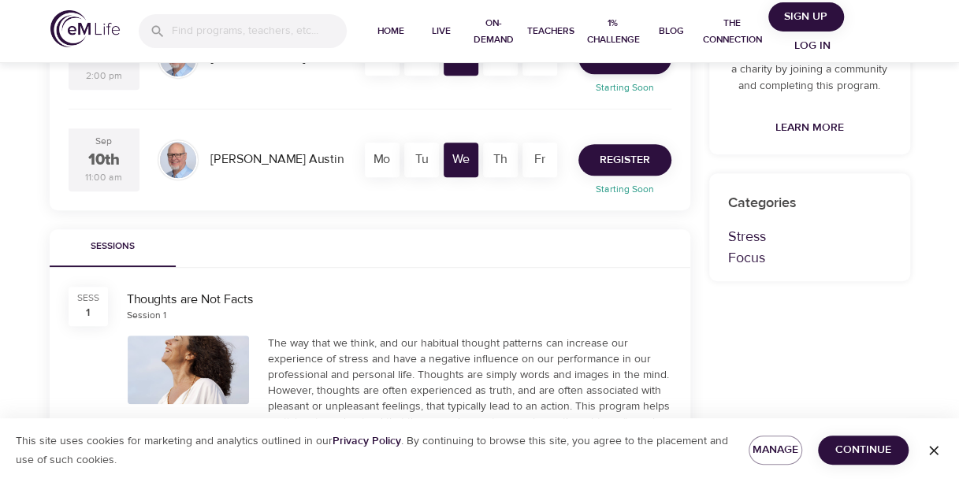  What do you see at coordinates (399, 299) in the screenshot?
I see `div: Thoughts are Not Facts` at bounding box center [399, 299].